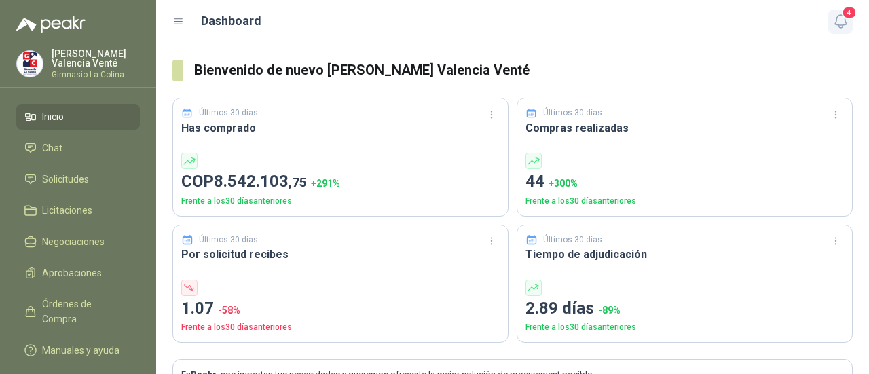  Describe the element at coordinates (841, 22) in the screenshot. I see `button: 4` at that location.